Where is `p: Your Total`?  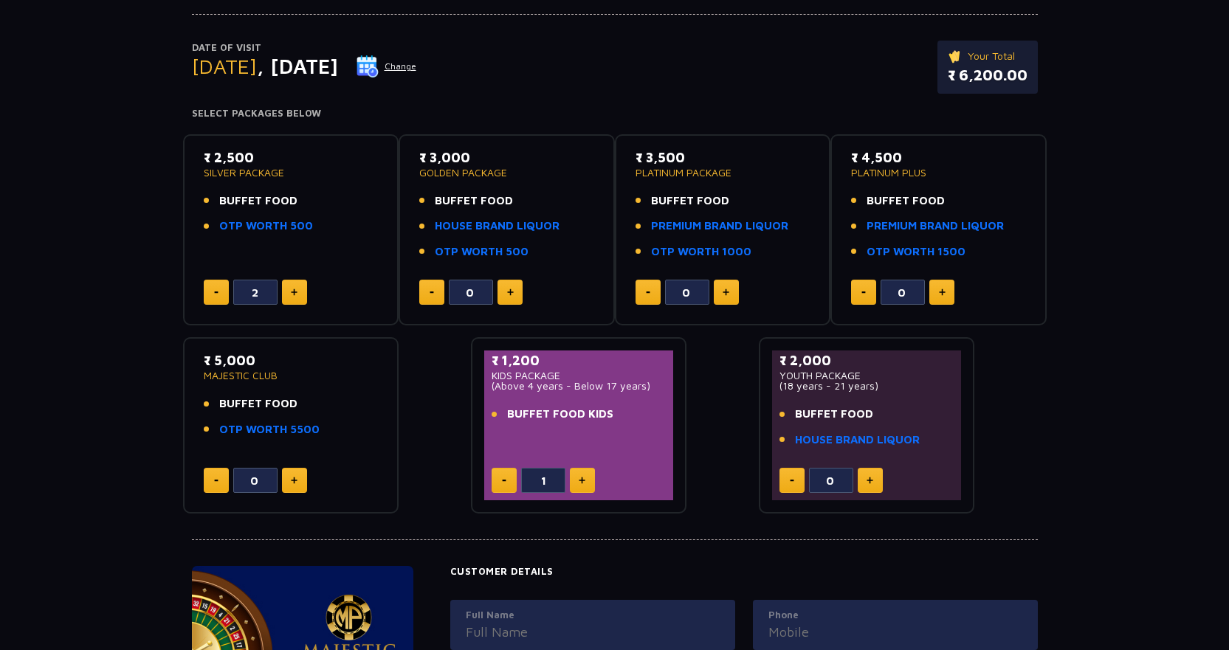 p: Your Total is located at coordinates (988, 56).